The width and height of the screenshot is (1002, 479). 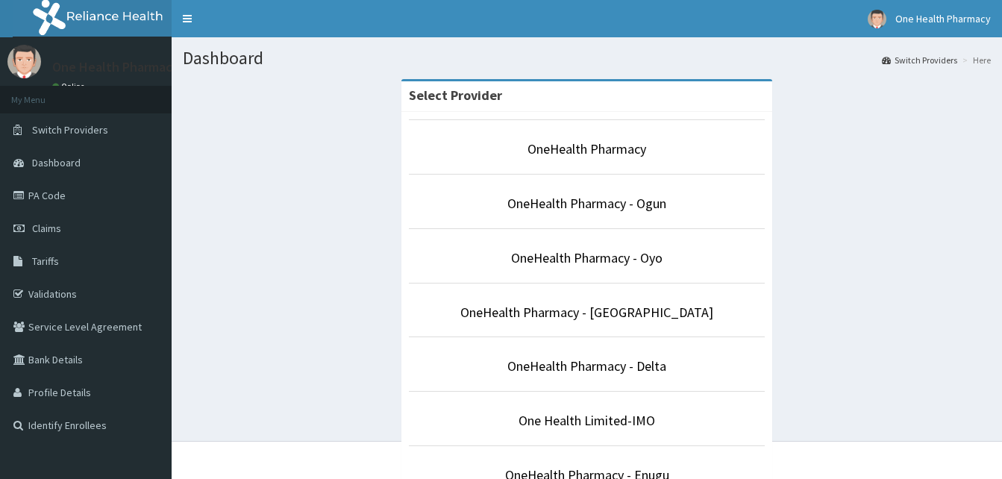 I want to click on span: One Health Pharmacy, so click(x=943, y=19).